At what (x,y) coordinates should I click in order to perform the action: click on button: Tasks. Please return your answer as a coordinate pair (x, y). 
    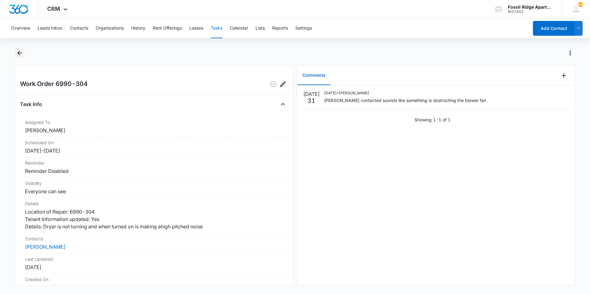
    Looking at the image, I should click on (217, 28).